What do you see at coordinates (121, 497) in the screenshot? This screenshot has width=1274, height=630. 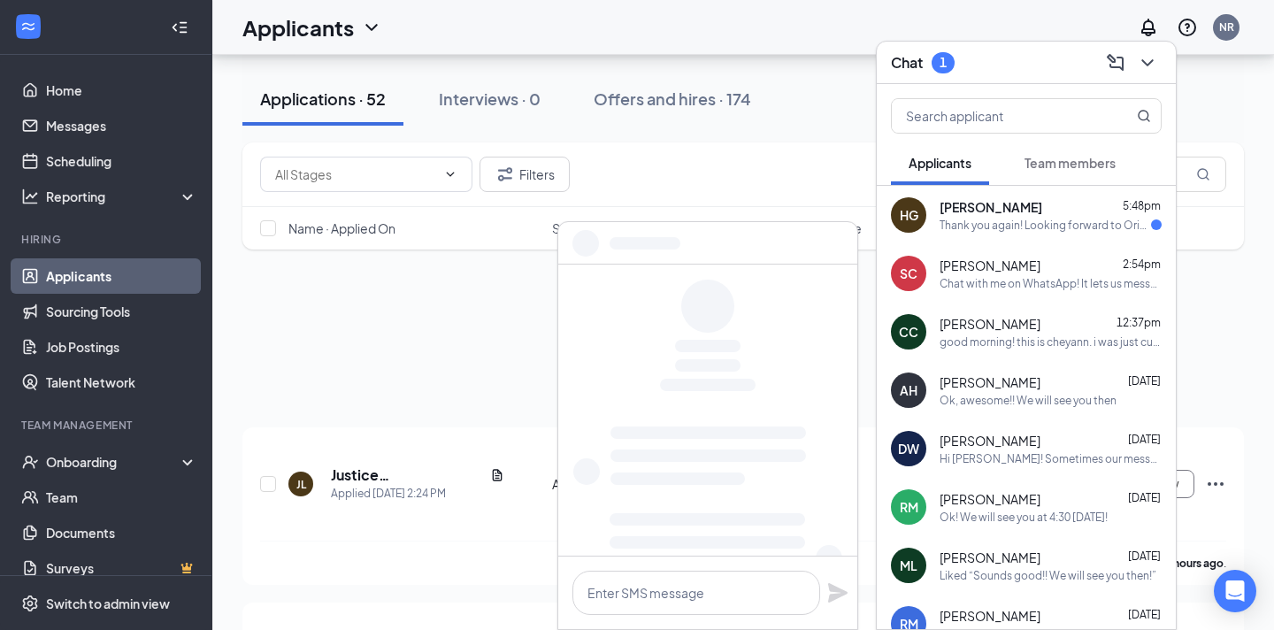 I see `a: Team` at bounding box center [121, 497].